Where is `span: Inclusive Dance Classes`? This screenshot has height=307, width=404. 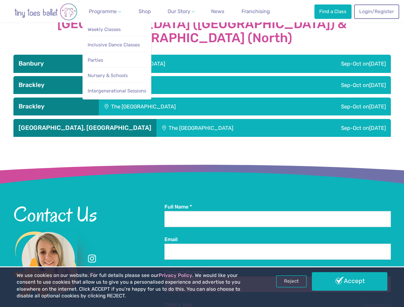 span: Inclusive Dance Classes is located at coordinates (114, 45).